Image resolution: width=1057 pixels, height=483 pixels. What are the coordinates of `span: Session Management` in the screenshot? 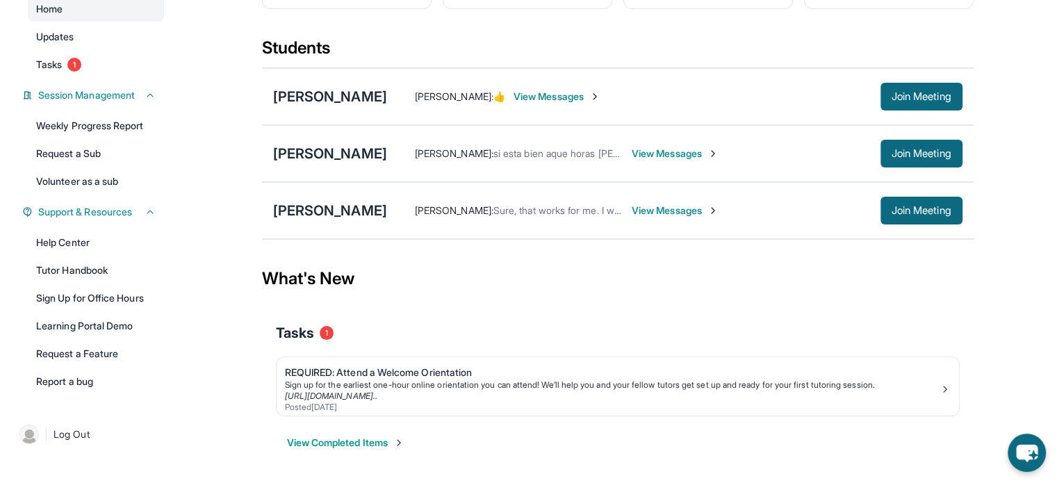 It's located at (86, 95).